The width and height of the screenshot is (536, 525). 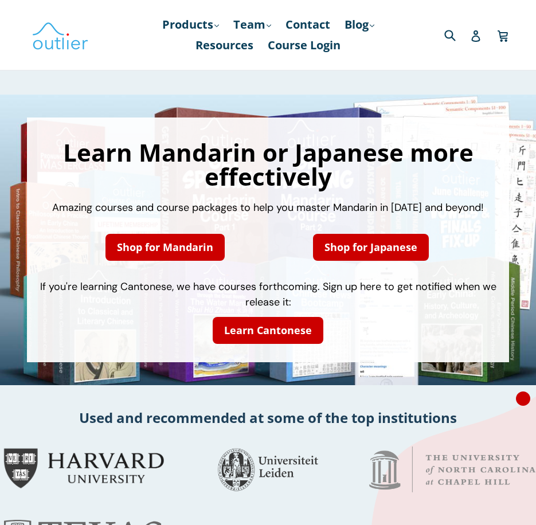 I want to click on a: Products, so click(x=190, y=25).